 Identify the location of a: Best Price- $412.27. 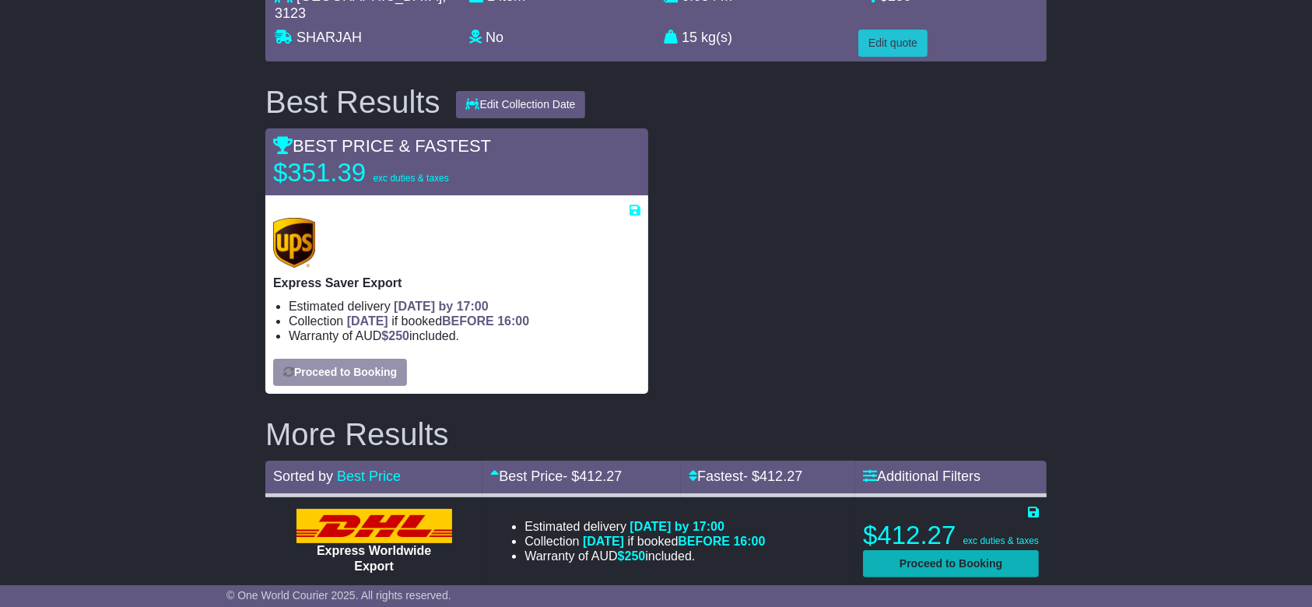
(556, 476).